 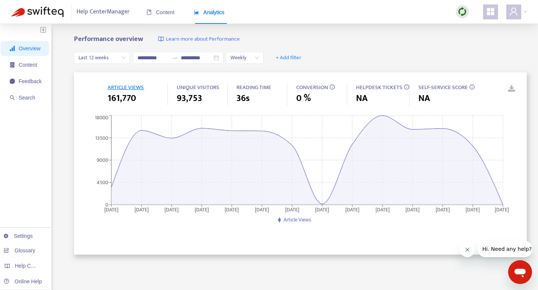 I want to click on span: CONVERSION, so click(x=312, y=87).